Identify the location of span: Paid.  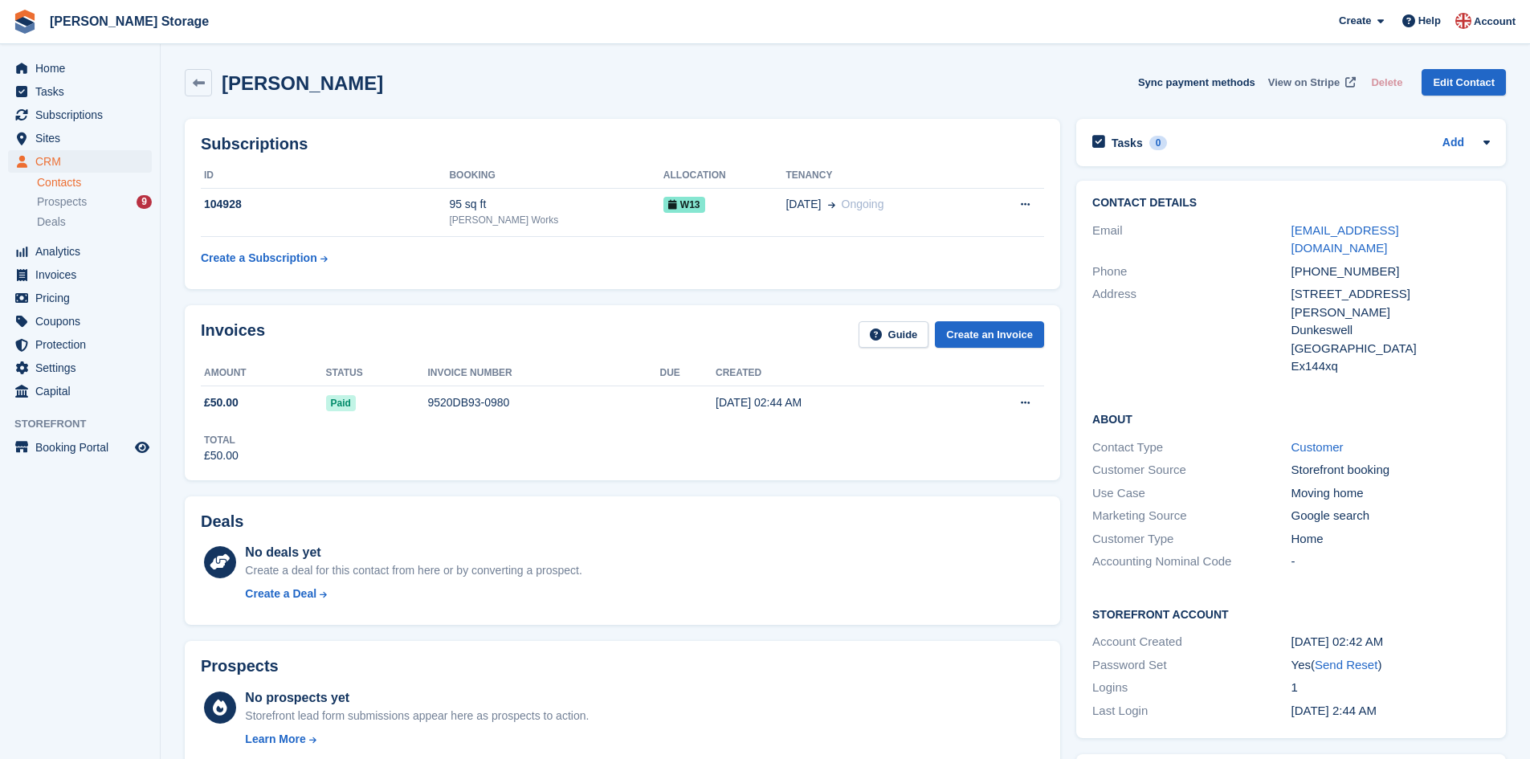
(341, 403).